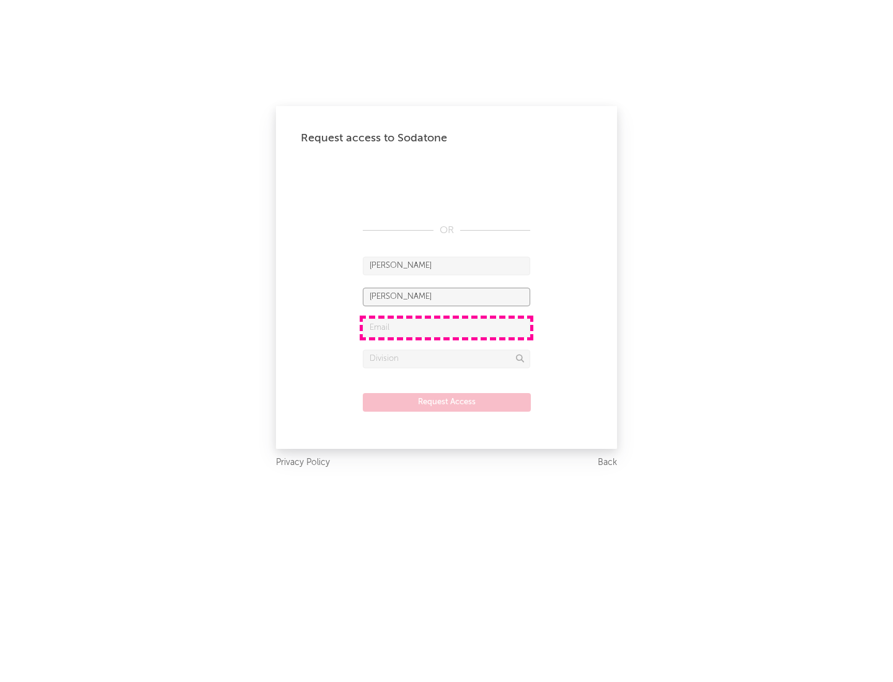 Image resolution: width=893 pixels, height=682 pixels. Describe the element at coordinates (607, 462) in the screenshot. I see `a: Back` at that location.